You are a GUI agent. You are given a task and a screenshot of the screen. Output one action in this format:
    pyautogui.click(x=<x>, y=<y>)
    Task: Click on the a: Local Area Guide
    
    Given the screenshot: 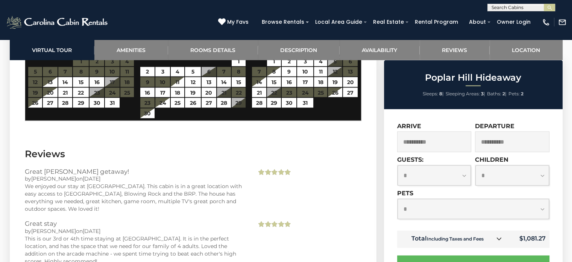 What is the action you would take?
    pyautogui.click(x=339, y=22)
    